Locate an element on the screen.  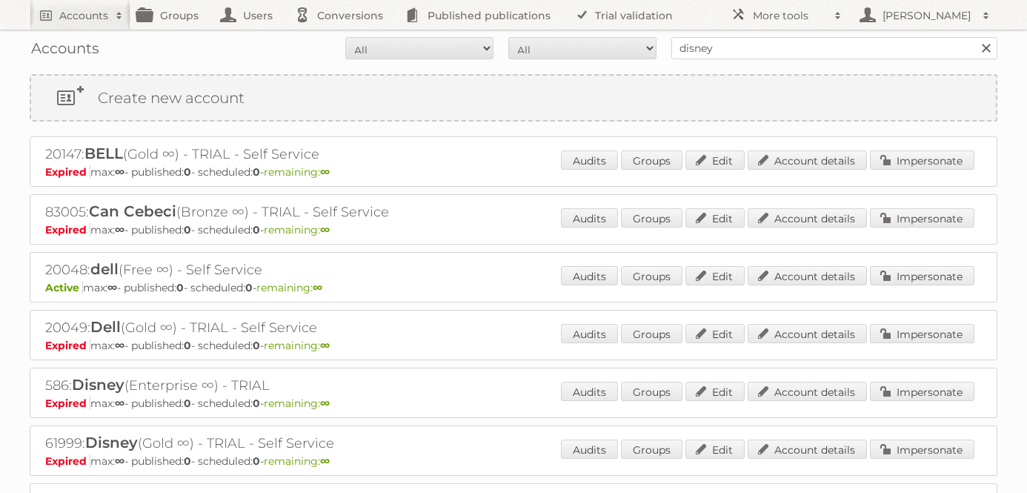
span: Active is located at coordinates (64, 287).